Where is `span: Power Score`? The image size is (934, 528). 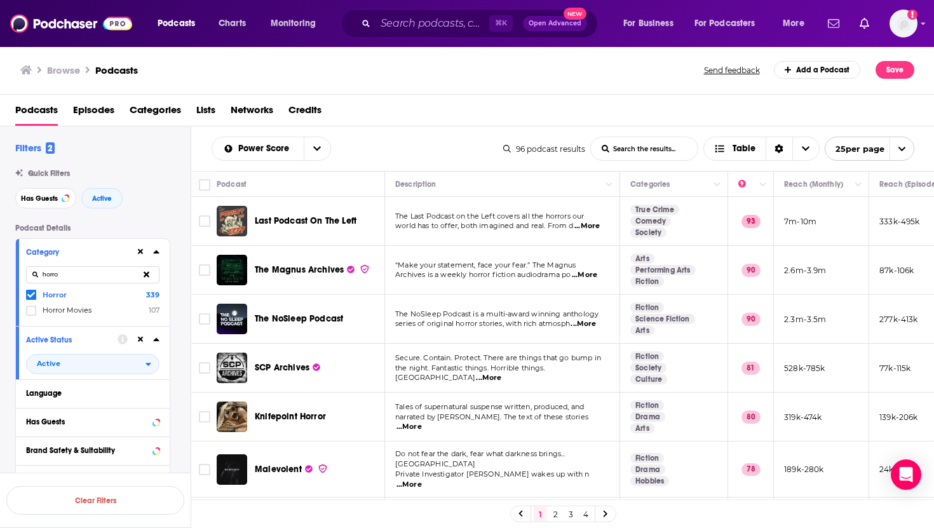 span: Power Score is located at coordinates (266, 149).